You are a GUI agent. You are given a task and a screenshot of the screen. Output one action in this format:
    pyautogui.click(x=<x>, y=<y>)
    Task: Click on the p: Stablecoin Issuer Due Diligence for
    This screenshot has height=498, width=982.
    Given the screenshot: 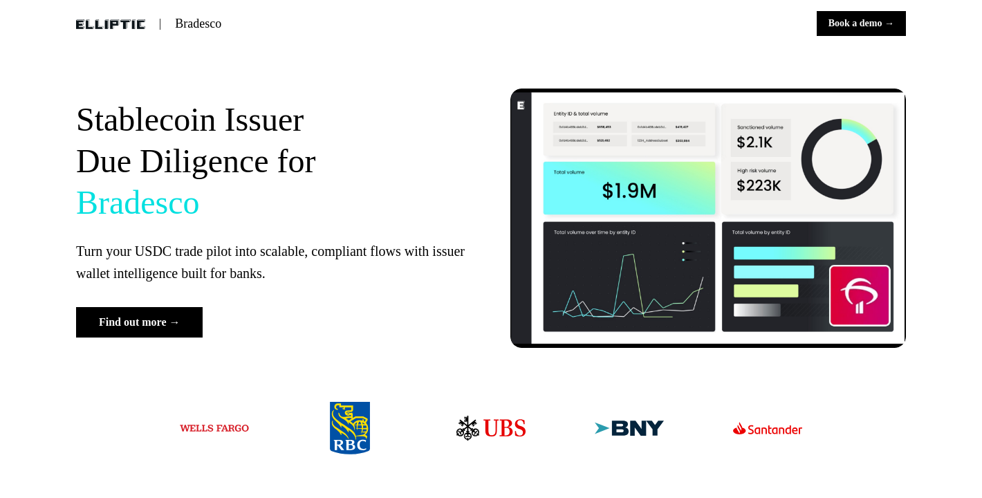 What is the action you would take?
    pyautogui.click(x=274, y=161)
    